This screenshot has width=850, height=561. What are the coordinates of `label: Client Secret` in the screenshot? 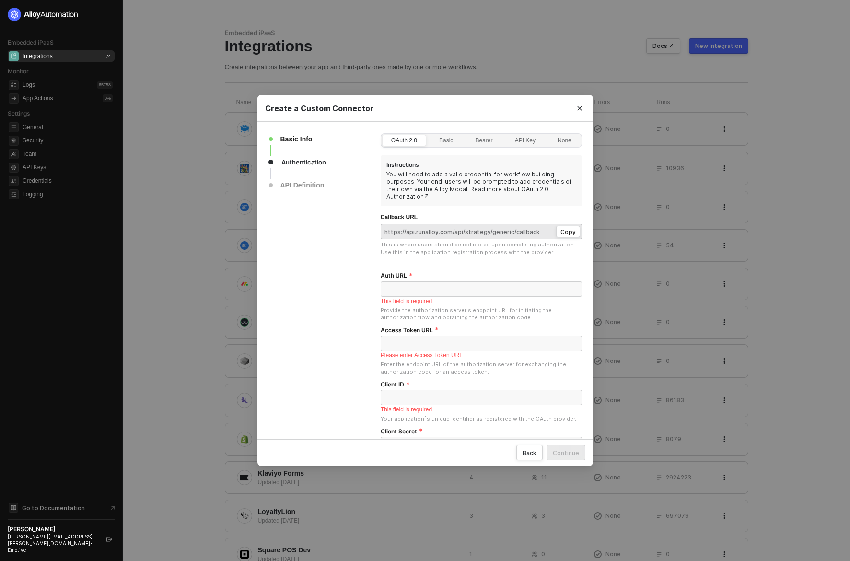 It's located at (402, 432).